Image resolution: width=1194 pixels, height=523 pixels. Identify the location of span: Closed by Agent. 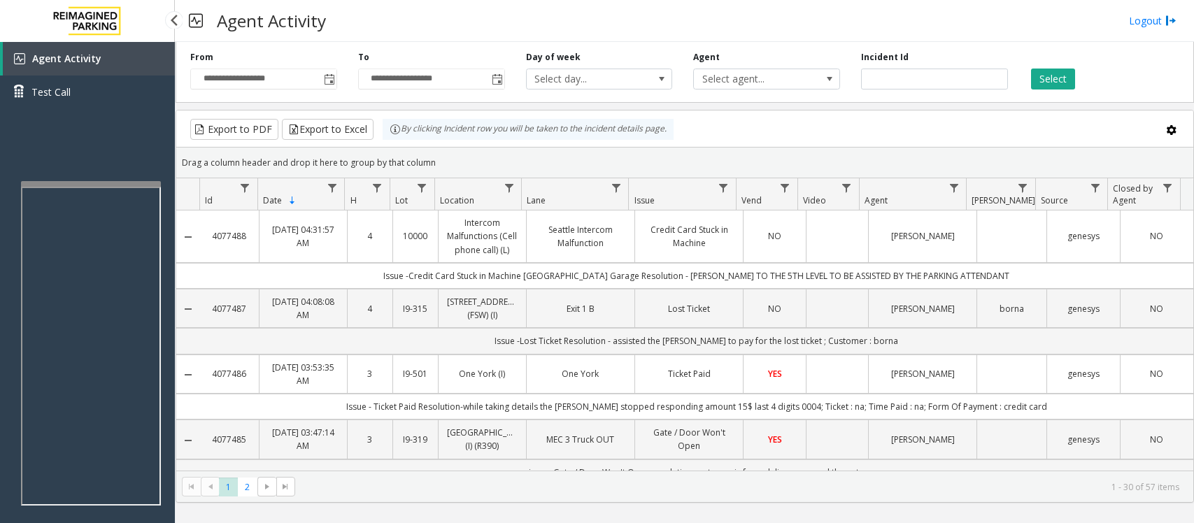
(1132, 194).